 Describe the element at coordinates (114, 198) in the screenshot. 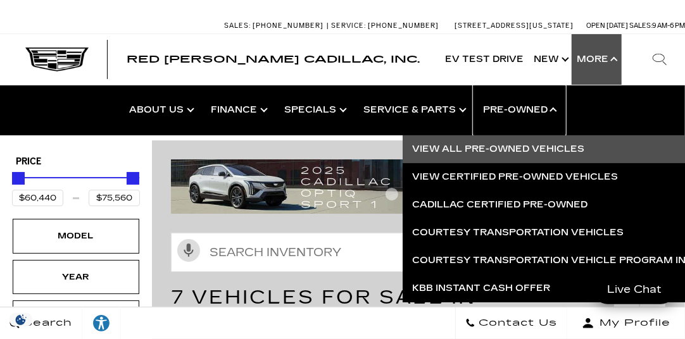

I see `input: Maximum` at that location.